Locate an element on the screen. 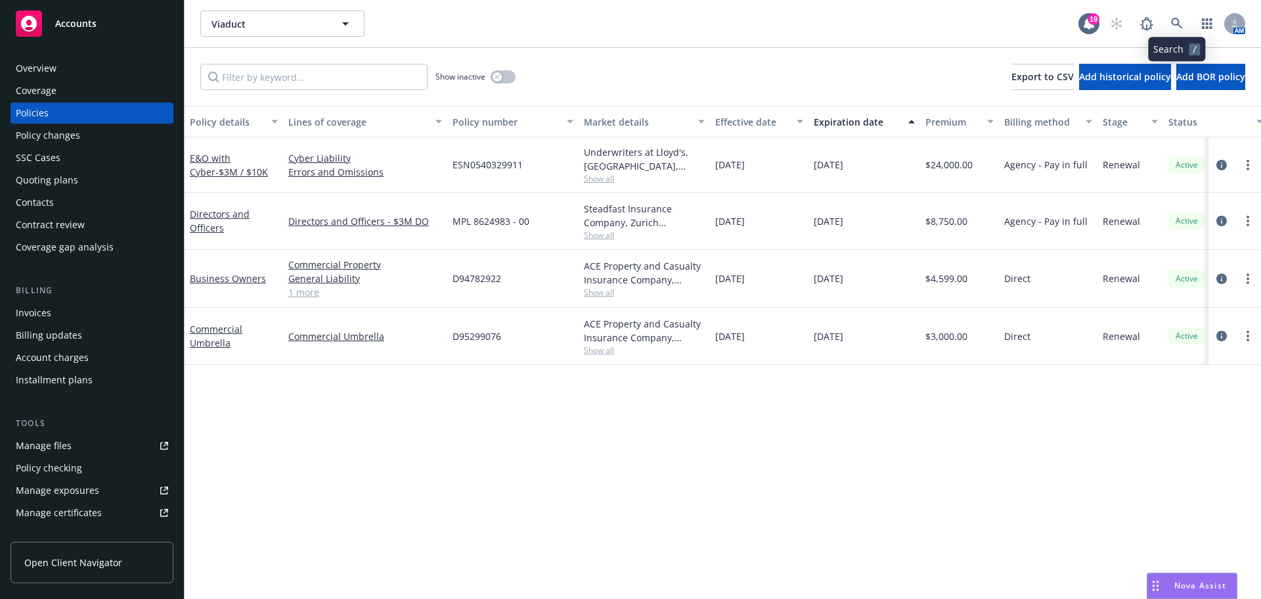 The width and height of the screenshot is (1261, 599). div: Policy checking is located at coordinates (49, 468).